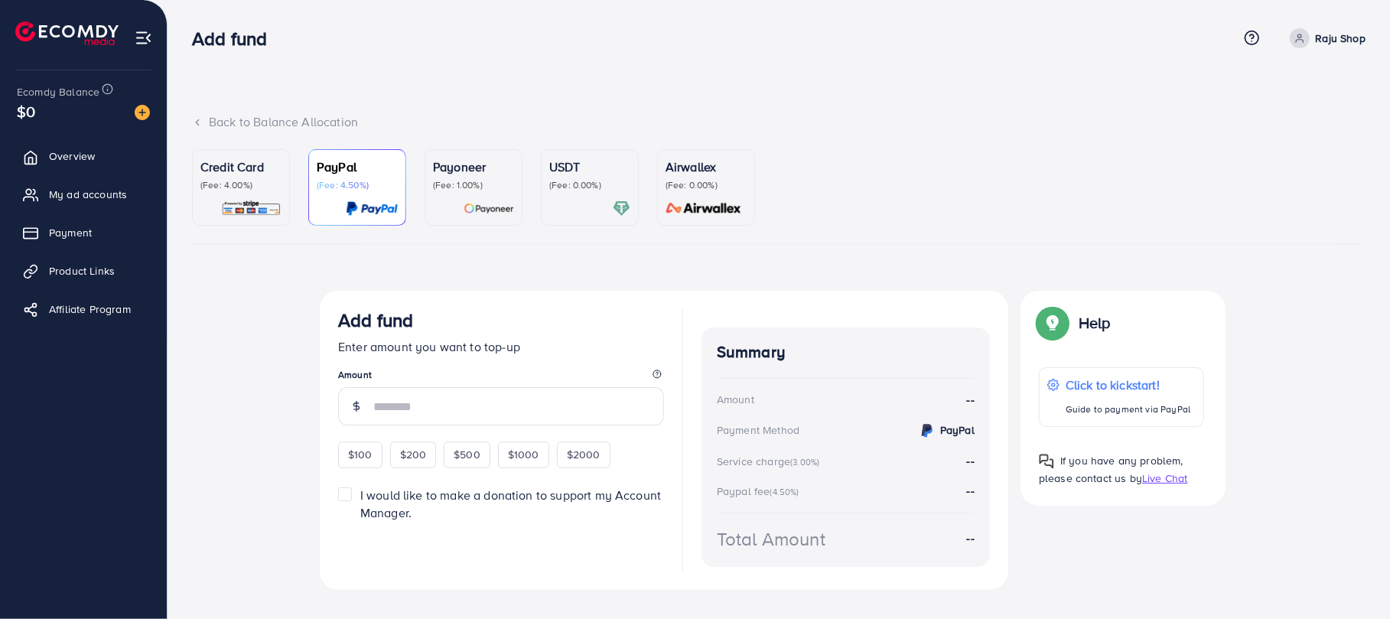 The width and height of the screenshot is (1390, 619). I want to click on span: My ad accounts, so click(88, 194).